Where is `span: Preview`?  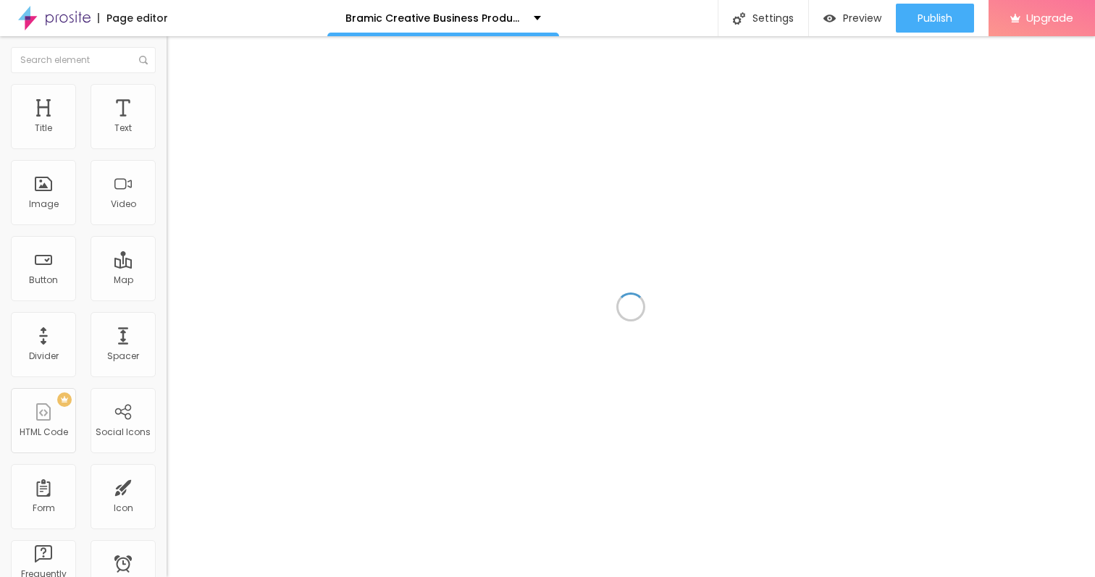 span: Preview is located at coordinates (862, 18).